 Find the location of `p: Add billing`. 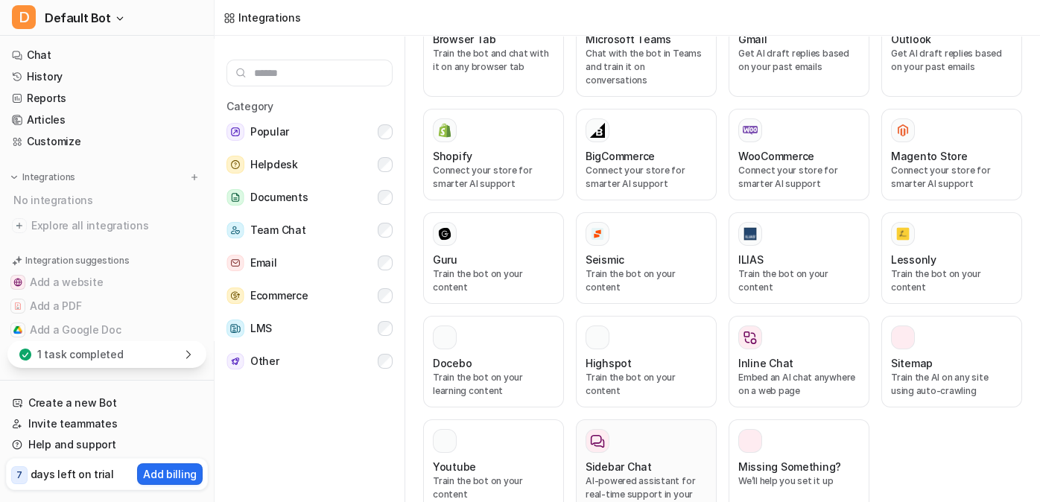

p: Add billing is located at coordinates (170, 474).